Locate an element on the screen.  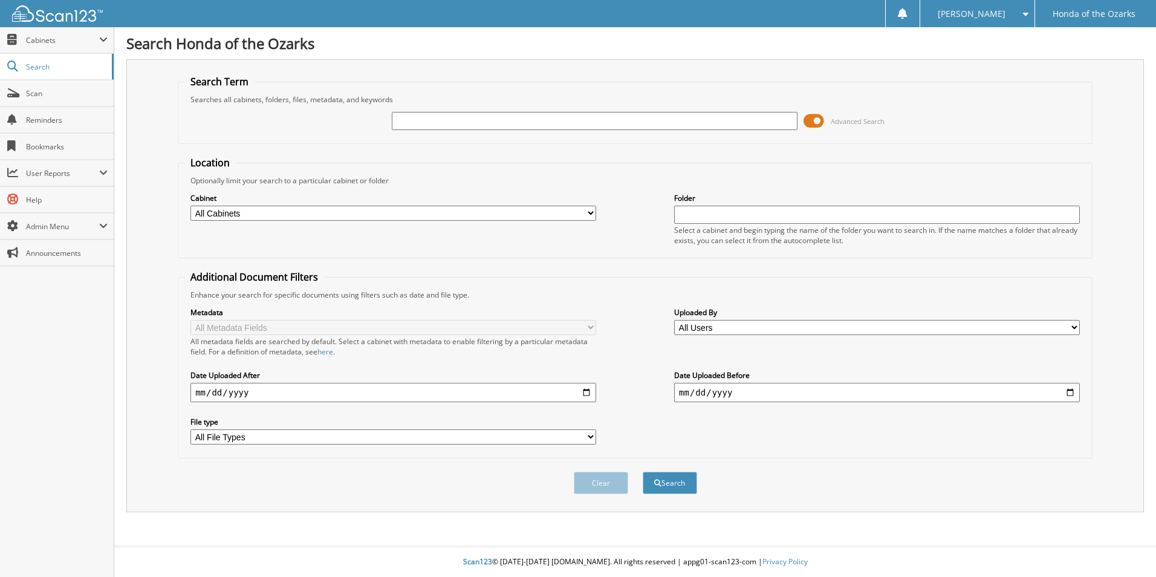
input: start is located at coordinates (393, 392).